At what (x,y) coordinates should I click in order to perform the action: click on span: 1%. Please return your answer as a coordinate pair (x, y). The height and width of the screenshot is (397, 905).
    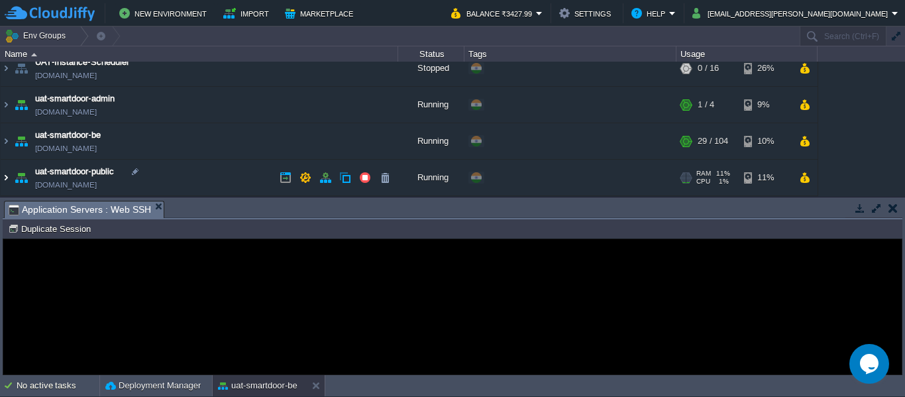
    Looking at the image, I should click on (722, 182).